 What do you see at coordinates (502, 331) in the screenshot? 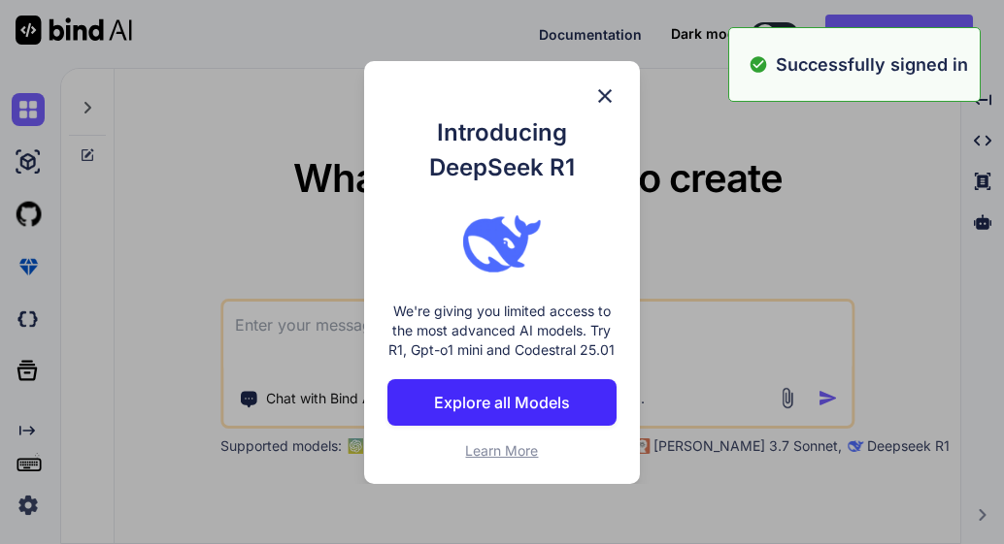
I see `p: We're giving you limited access to the most advanced AI models. Try R1, Gpt-o1 mini and Codestral...` at bounding box center [502, 331].